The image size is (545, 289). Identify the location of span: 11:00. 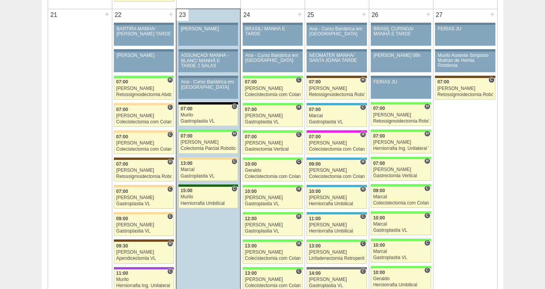
(122, 273).